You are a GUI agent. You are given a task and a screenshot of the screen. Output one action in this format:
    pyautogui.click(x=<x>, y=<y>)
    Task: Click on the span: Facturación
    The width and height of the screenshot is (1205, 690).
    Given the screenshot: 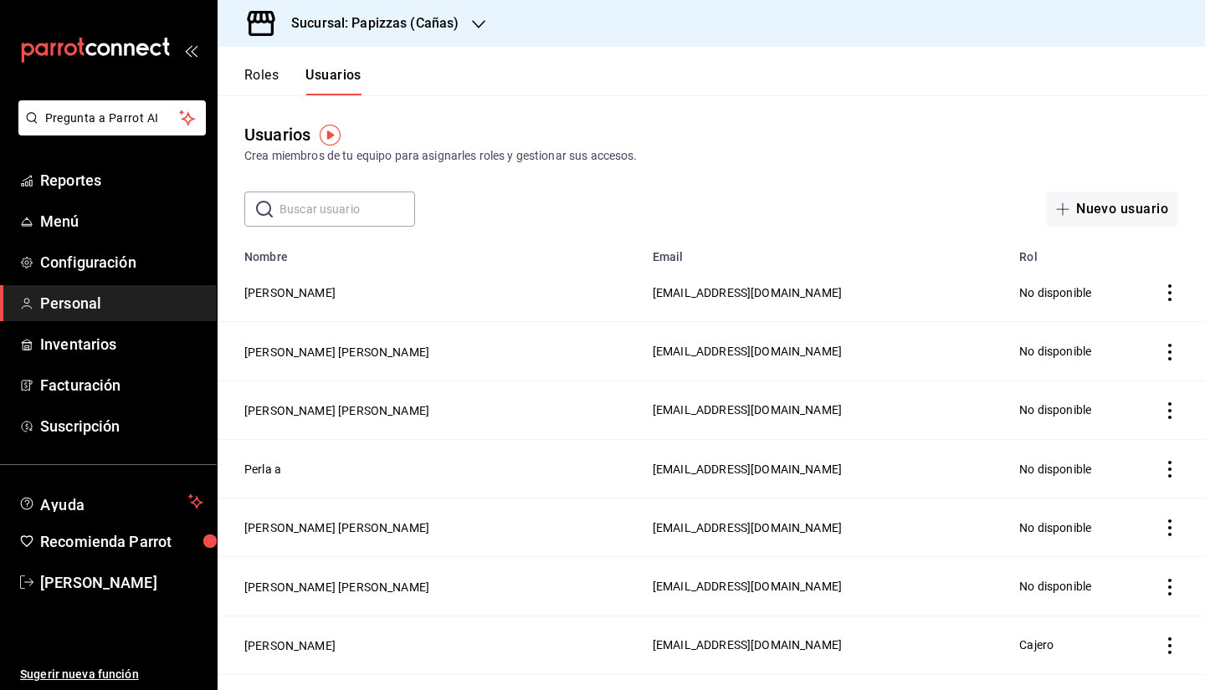 What is the action you would take?
    pyautogui.click(x=121, y=385)
    